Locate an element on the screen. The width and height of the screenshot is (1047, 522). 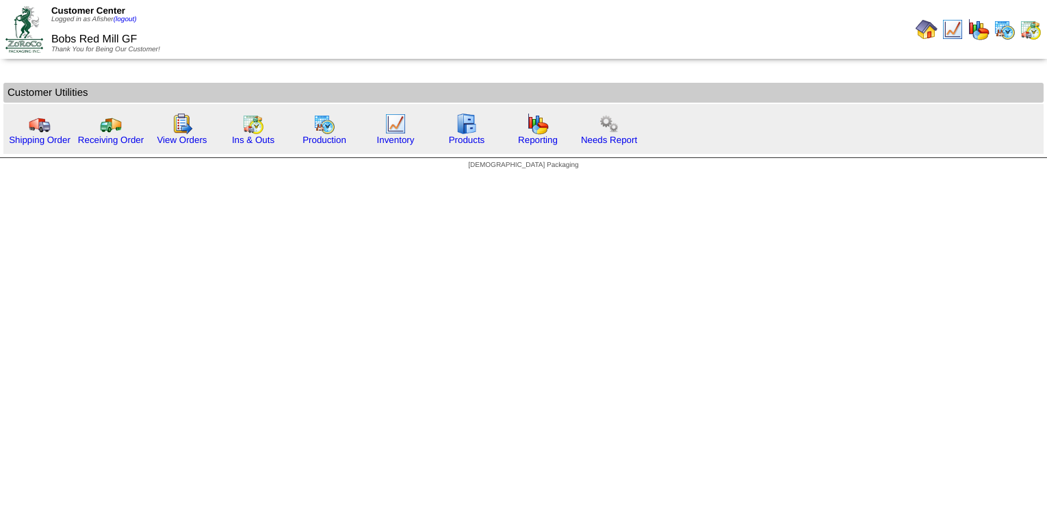
span: Logged in as Afisher is located at coordinates (94, 19).